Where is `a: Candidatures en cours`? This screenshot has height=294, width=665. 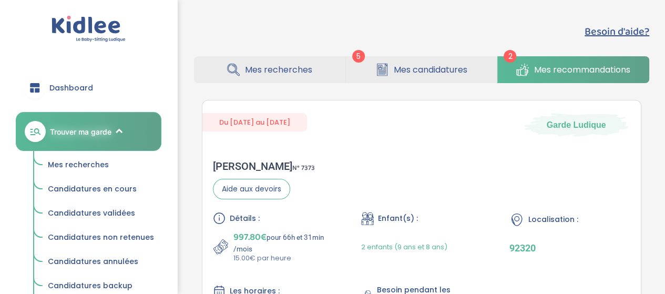 a: Candidatures en cours is located at coordinates (101, 189).